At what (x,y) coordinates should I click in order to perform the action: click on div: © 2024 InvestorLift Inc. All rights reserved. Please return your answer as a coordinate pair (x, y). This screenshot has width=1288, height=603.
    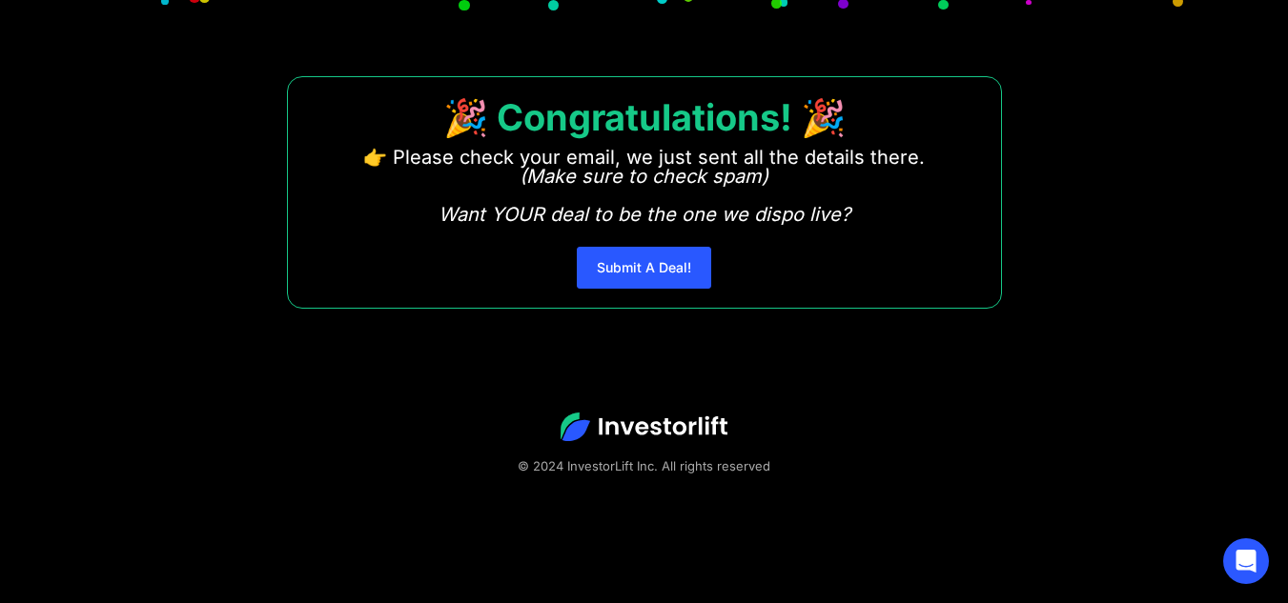
    Looking at the image, I should click on (643, 466).